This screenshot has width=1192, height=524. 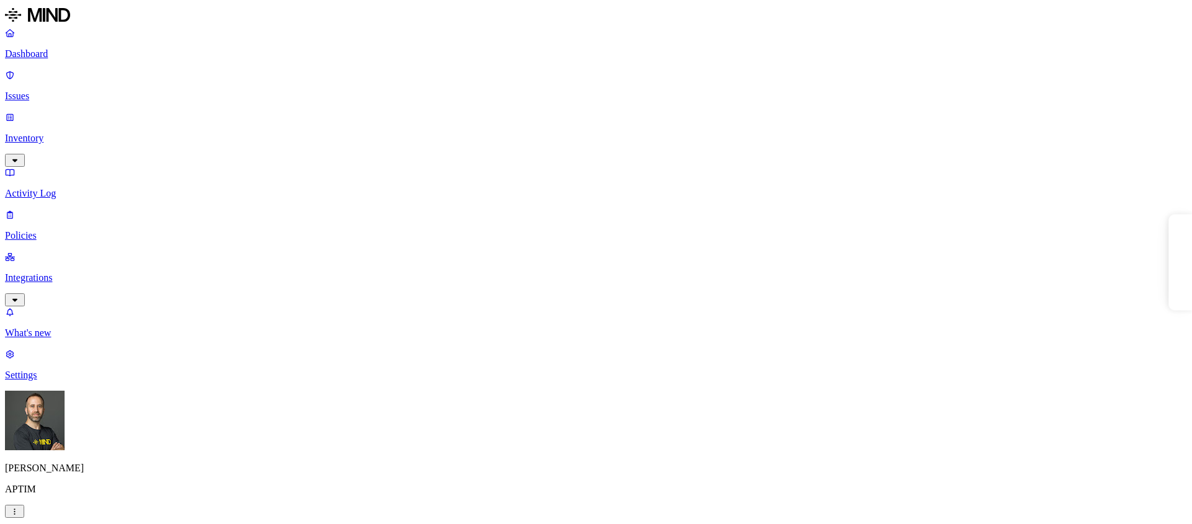 What do you see at coordinates (596, 86) in the screenshot?
I see `a: Issues` at bounding box center [596, 86].